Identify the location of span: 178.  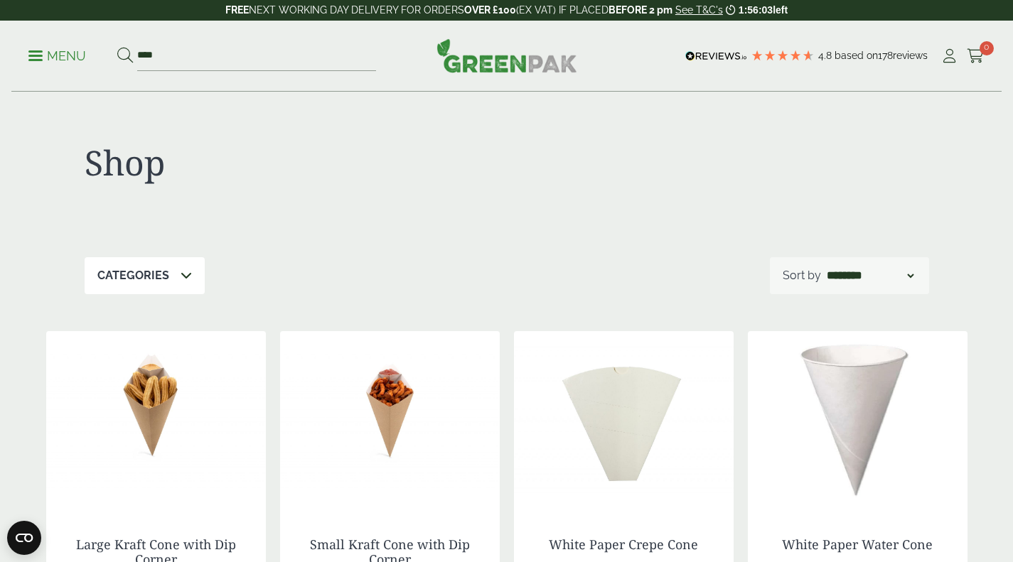
(885, 55).